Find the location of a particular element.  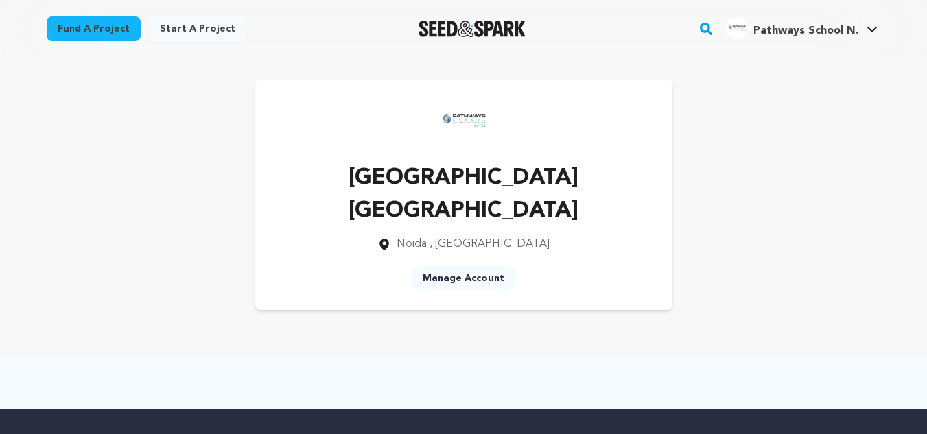

a: Start a project is located at coordinates (198, 29).